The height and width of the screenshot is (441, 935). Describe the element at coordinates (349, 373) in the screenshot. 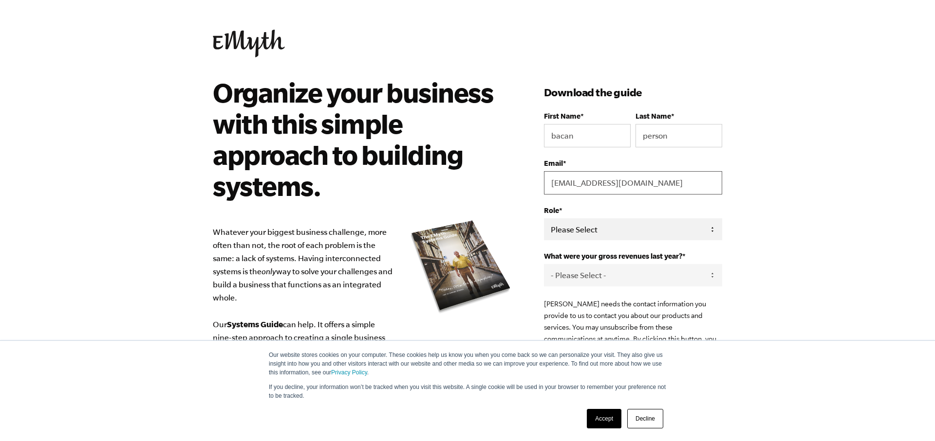

I see `a: Privacy Policy` at that location.